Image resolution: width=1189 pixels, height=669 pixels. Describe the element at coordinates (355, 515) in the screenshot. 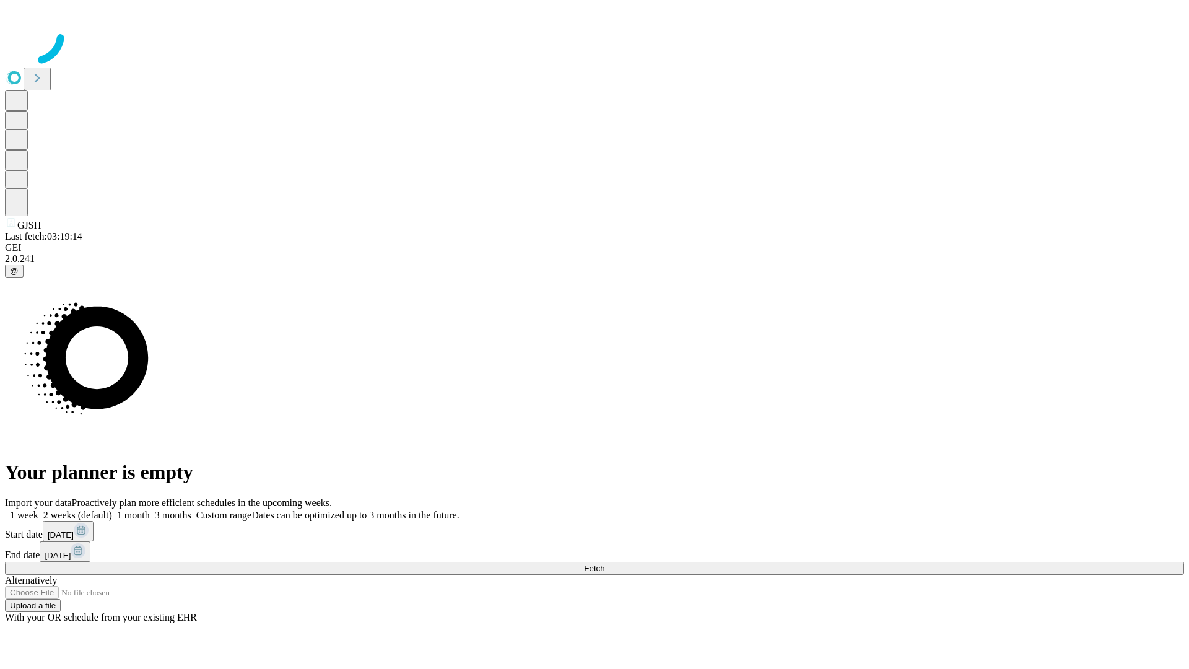

I see `span: Dates can be optimized up to 3 months in the future.` at that location.